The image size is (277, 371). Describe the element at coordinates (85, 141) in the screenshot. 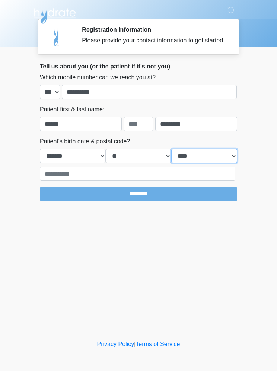

I see `label: Patient's birth date & postal code?` at that location.